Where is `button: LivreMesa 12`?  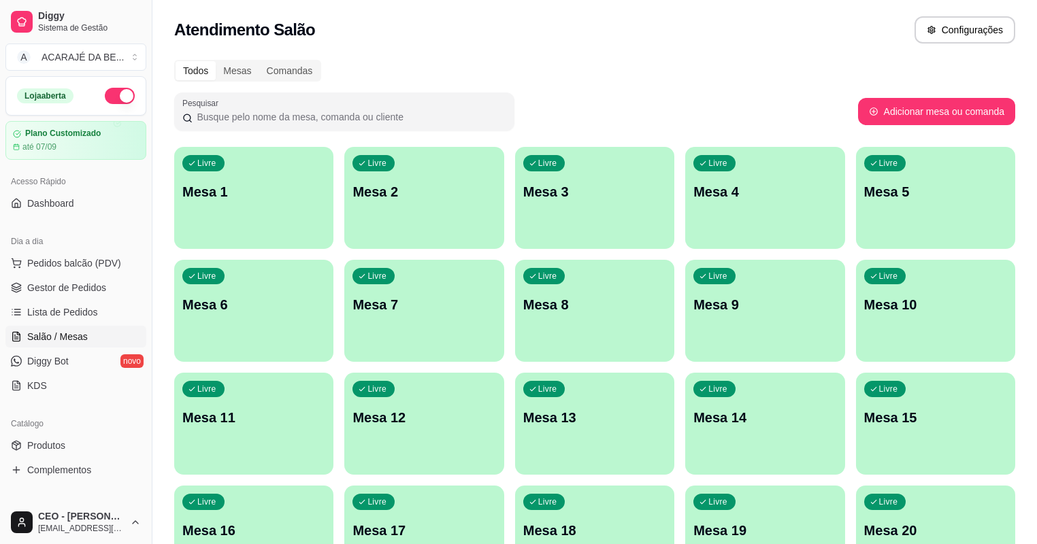
button: LivreMesa 12 is located at coordinates (424, 424).